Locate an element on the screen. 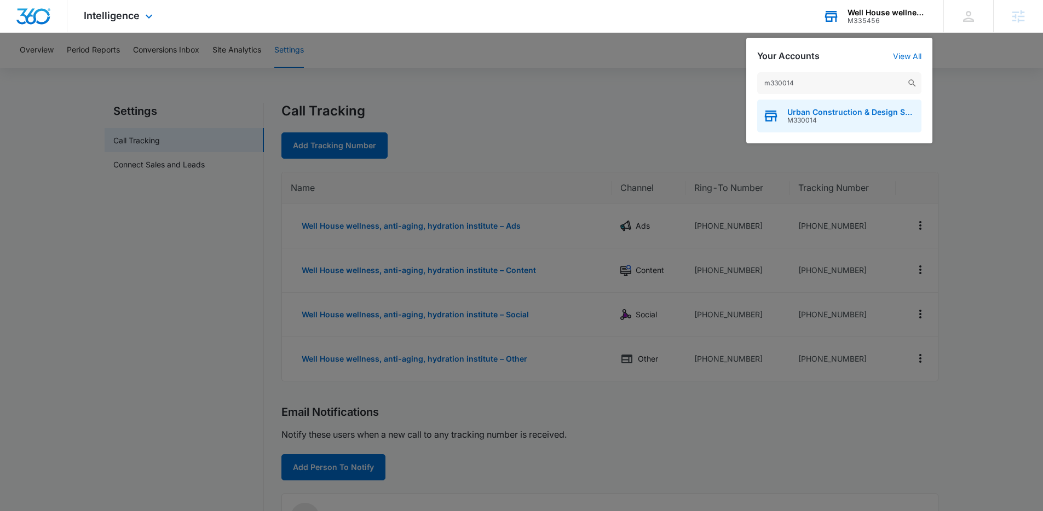  div: account id is located at coordinates (888, 21).